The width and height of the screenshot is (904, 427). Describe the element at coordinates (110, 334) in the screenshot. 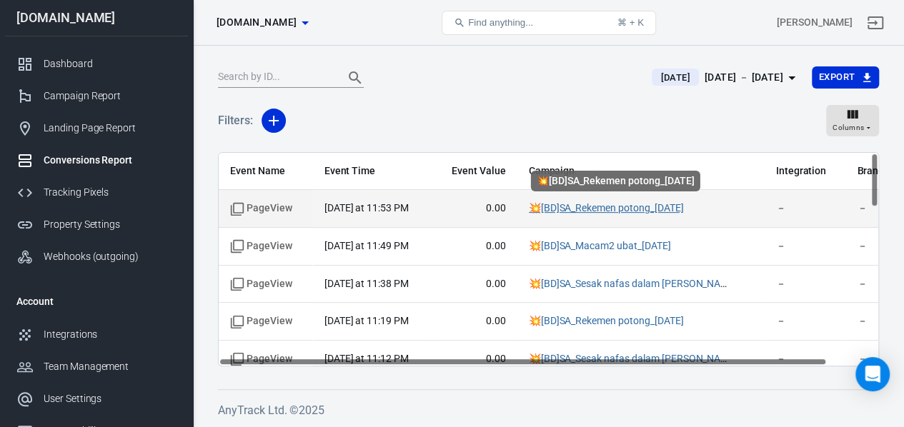

I see `div: Integrations` at that location.